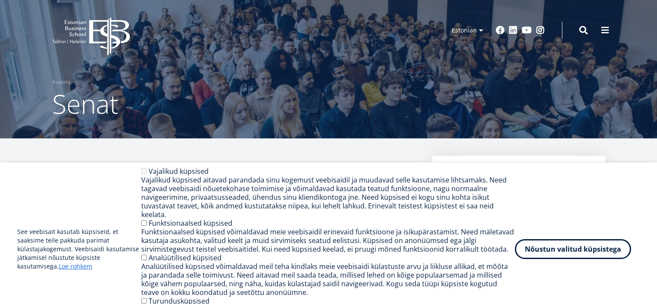 This screenshot has width=657, height=304. I want to click on a: Youtube, so click(527, 30).